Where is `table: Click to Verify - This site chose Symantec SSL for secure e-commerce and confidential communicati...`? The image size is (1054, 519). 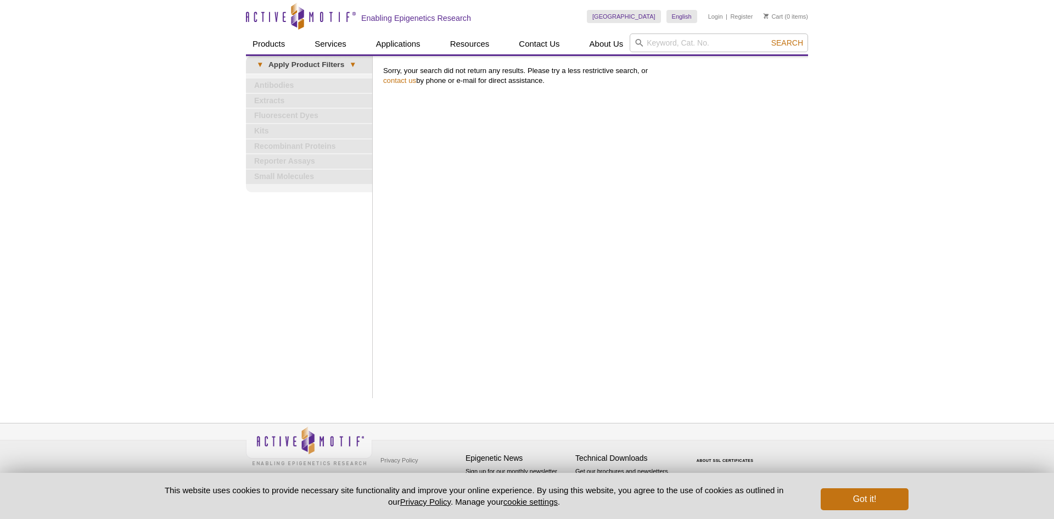 table: Click to Verify - This site chose Symantec SSL for secure e-commerce and confidential communicati... is located at coordinates (726, 455).